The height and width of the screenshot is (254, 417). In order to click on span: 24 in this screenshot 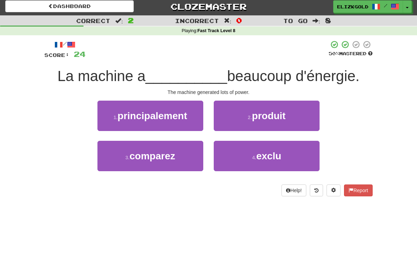, I will do `click(80, 54)`.